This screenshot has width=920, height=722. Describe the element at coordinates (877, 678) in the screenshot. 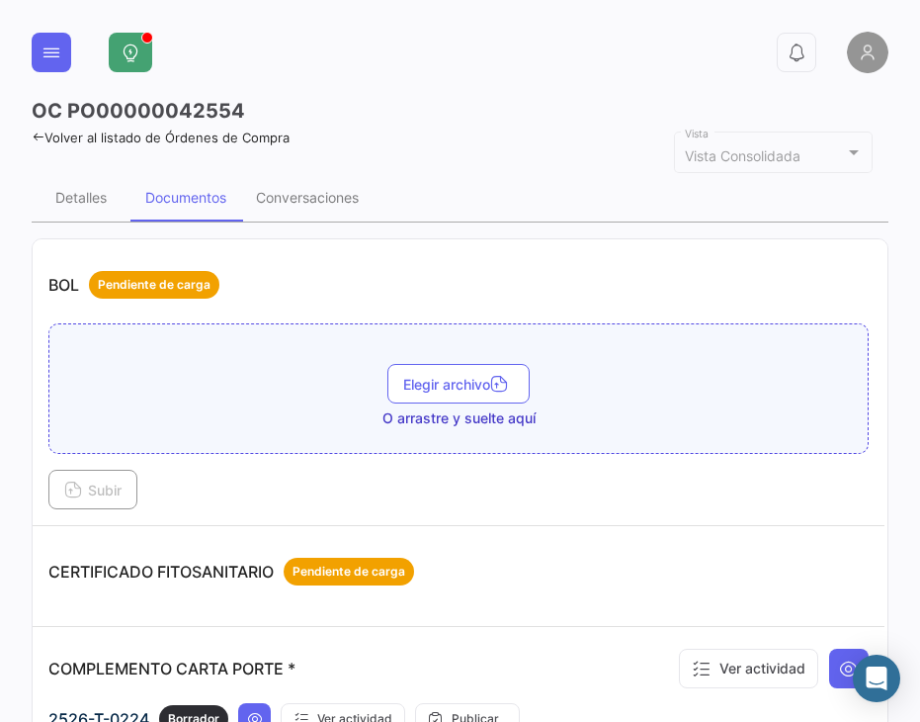

I see `div: Abrir Intercom Messenger` at that location.